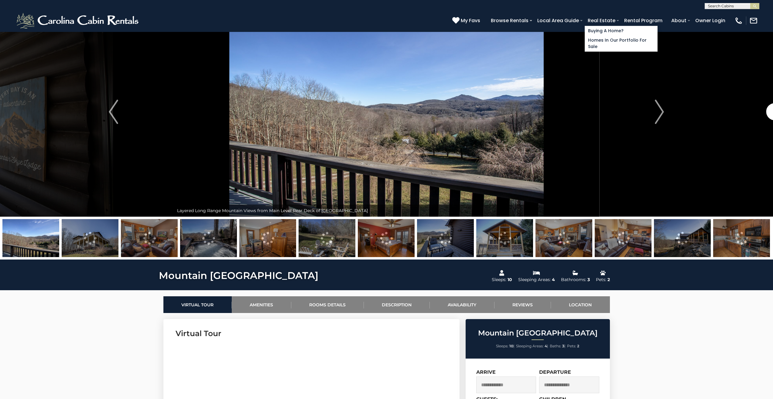 This screenshot has height=399, width=773. Describe the element at coordinates (621, 31) in the screenshot. I see `a: Buying A Home?` at that location.